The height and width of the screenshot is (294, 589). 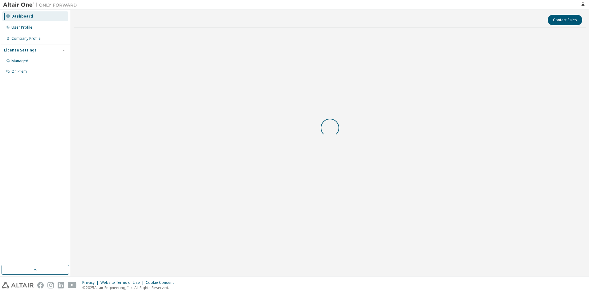 What do you see at coordinates (91, 283) in the screenshot?
I see `div: Privacy` at bounding box center [91, 283].